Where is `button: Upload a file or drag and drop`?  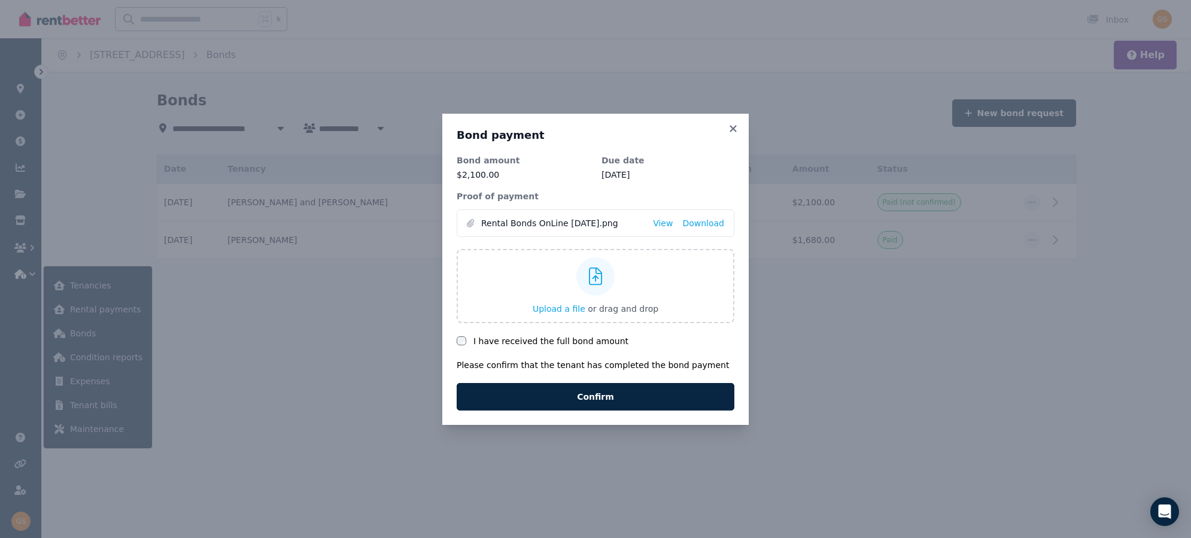 button: Upload a file or drag and drop is located at coordinates (596, 309).